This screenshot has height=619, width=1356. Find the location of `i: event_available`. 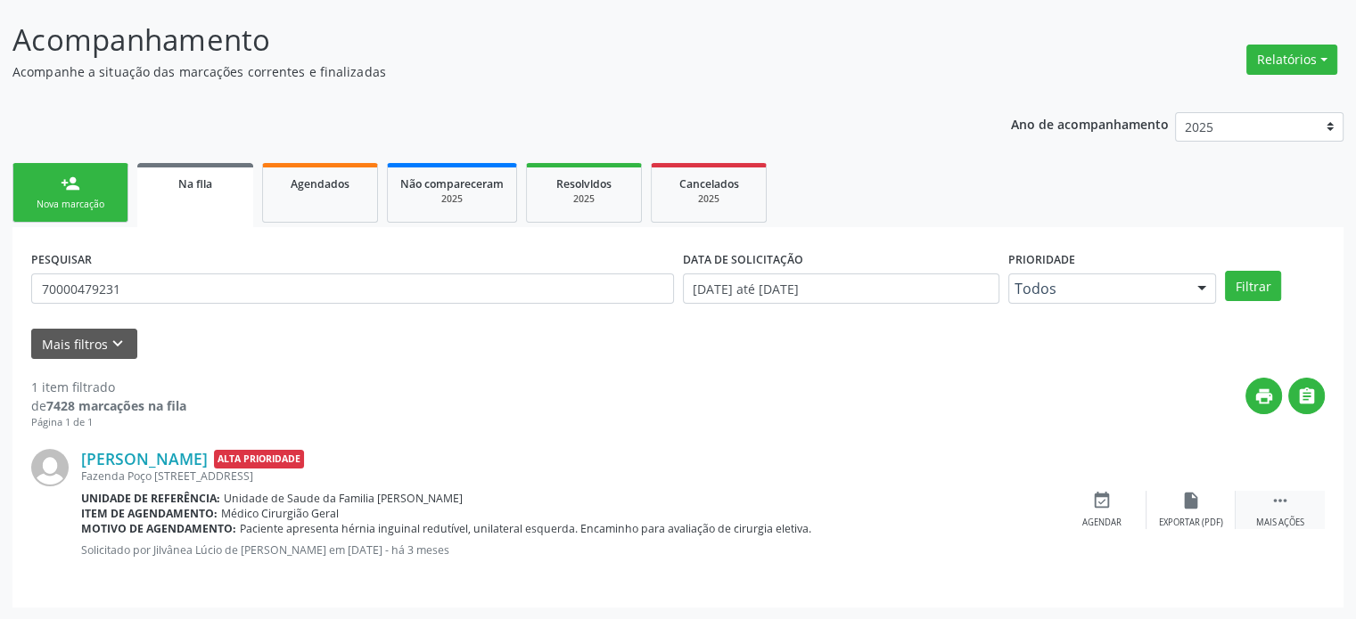

i: event_available is located at coordinates (1102, 501).